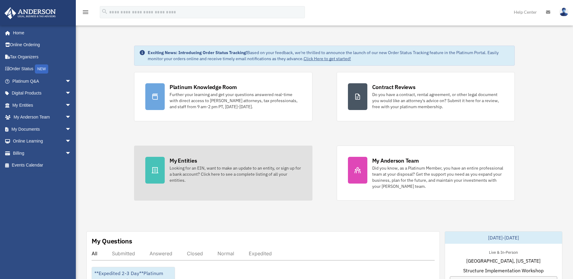  What do you see at coordinates (226, 253) in the screenshot?
I see `div: Normal` at bounding box center [226, 253].